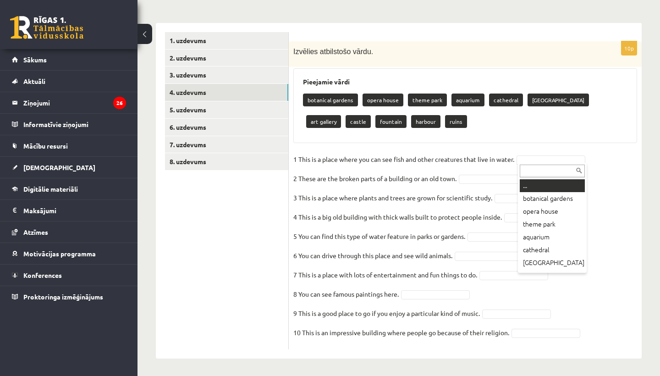 The height and width of the screenshot is (376, 660). What do you see at coordinates (552, 211) in the screenshot?
I see `div: opera house` at bounding box center [552, 211].